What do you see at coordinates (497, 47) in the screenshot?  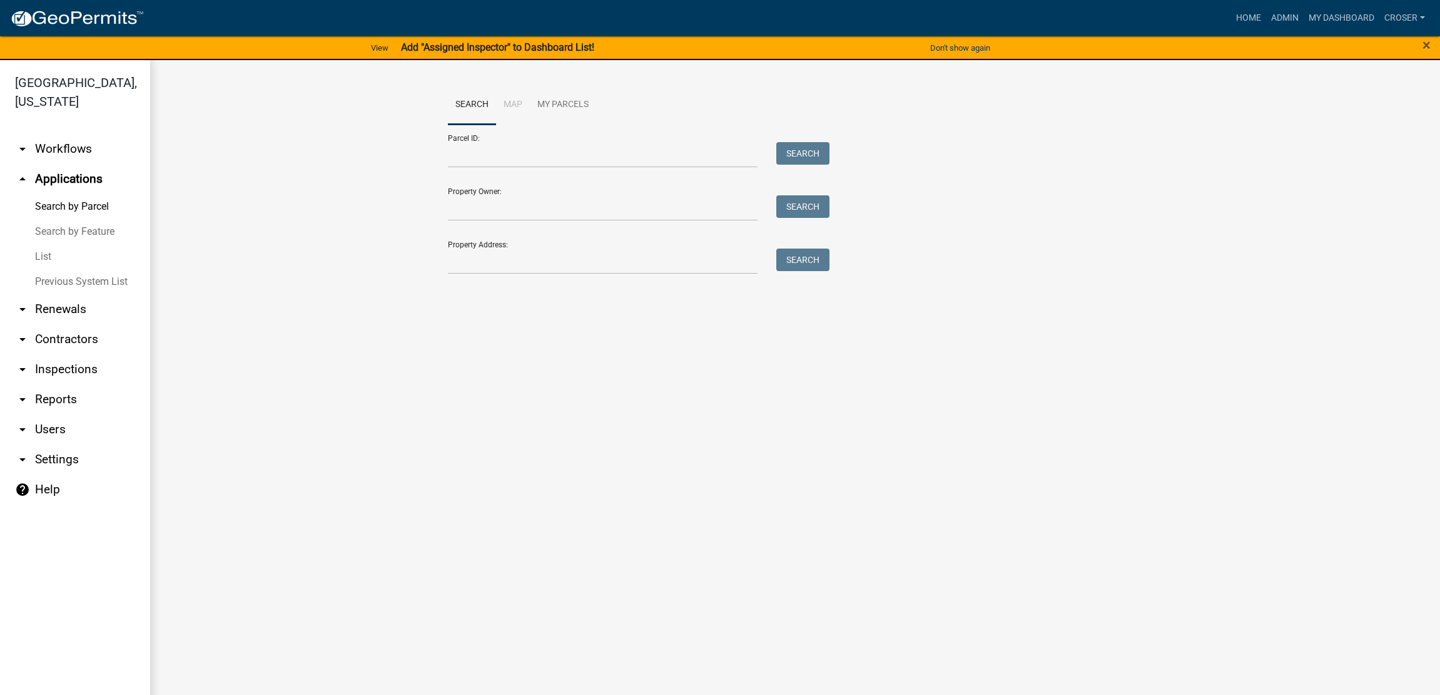 I see `strong: Add "Assigned Inspector" to Dashboard List!` at bounding box center [497, 47].